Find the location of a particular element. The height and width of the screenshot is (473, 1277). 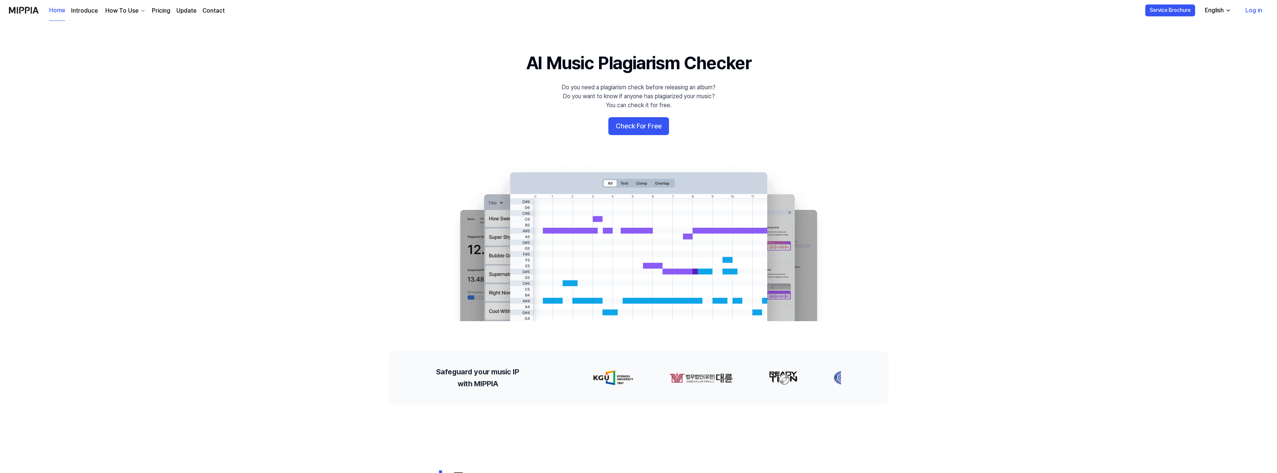

h2: Safeguard your music IP with MIPPIA is located at coordinates (477, 378).